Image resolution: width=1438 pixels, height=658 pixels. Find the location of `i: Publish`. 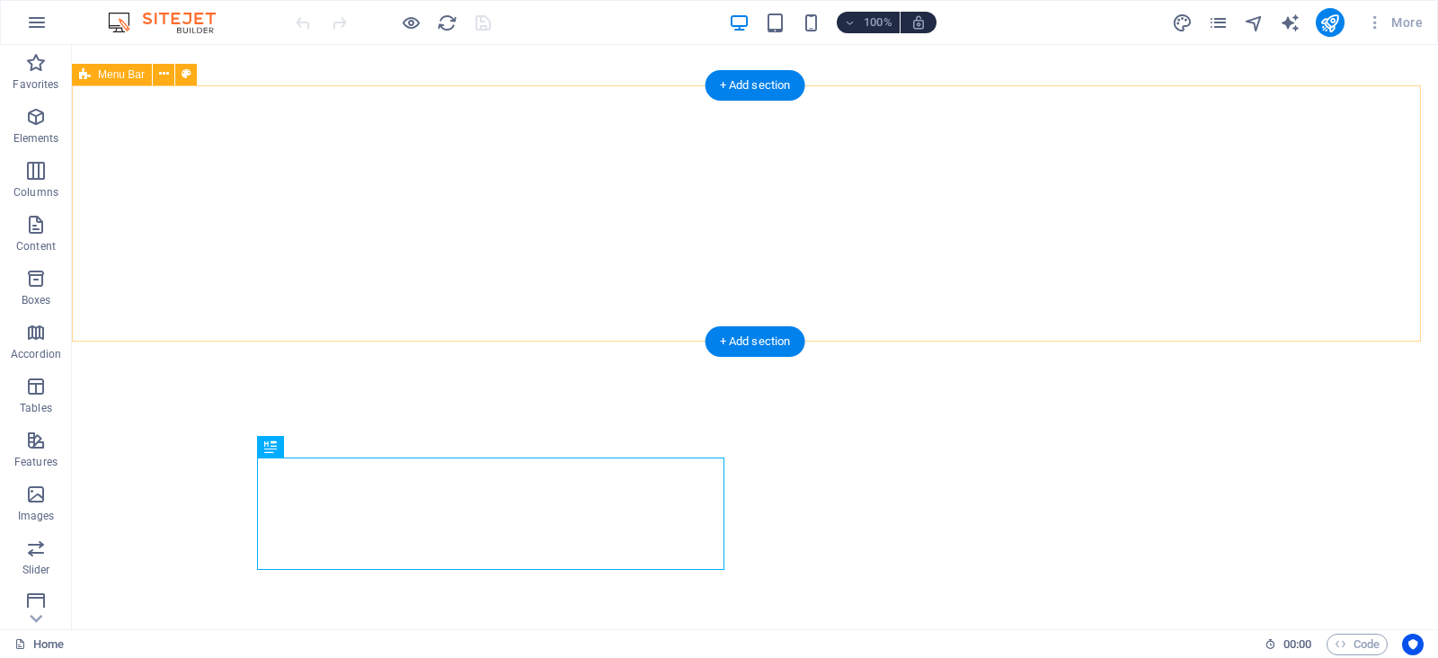

i: Publish is located at coordinates (1330, 22).